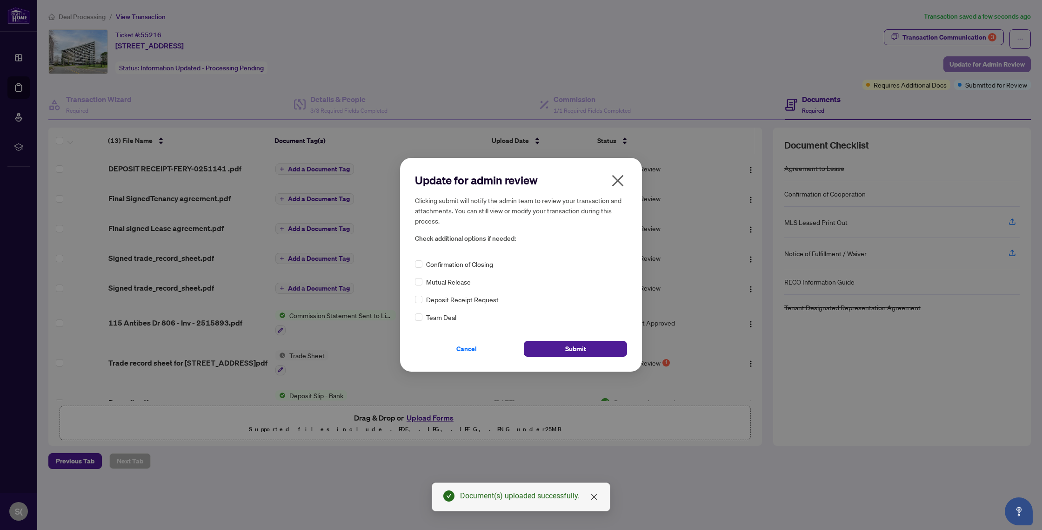 The height and width of the screenshot is (530, 1042). Describe the element at coordinates (521, 238) in the screenshot. I see `span: Check additional options if needed:` at that location.